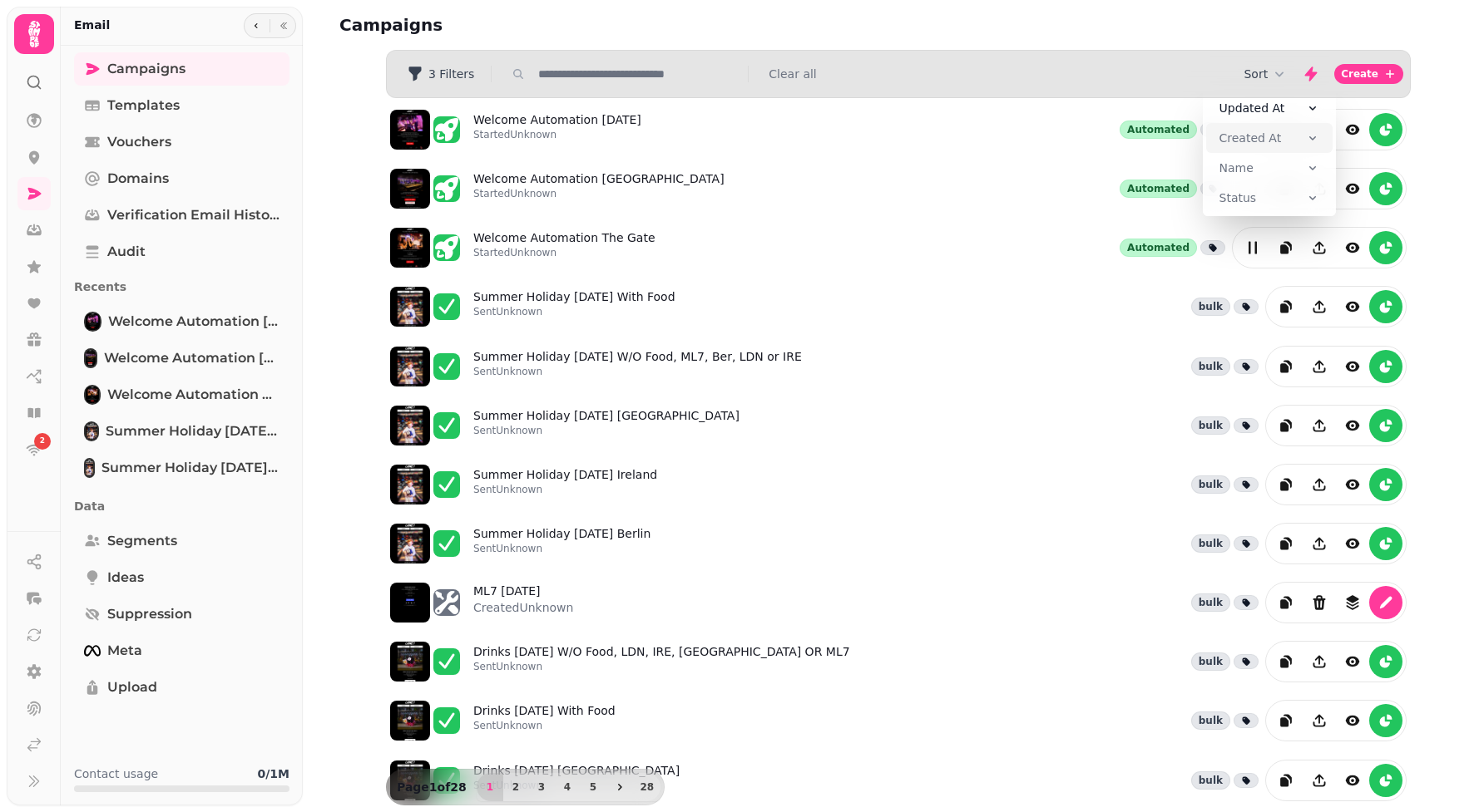 This screenshot has width=1484, height=812. Describe the element at coordinates (93, 395) in the screenshot. I see `img: Welcome Automation The Gate` at that location.